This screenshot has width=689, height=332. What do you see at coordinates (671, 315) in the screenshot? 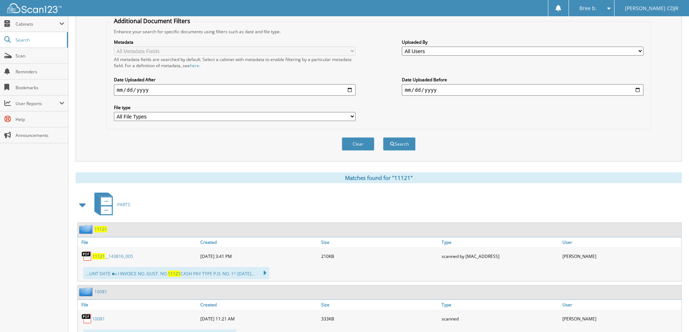
I see `div: Chat Widget` at bounding box center [671, 315].